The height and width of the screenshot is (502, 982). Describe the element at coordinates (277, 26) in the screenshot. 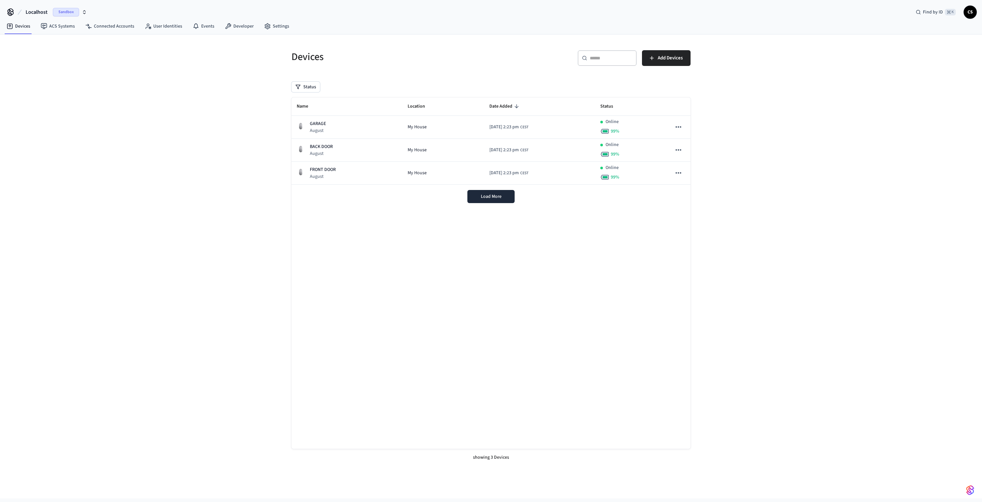

I see `a: Settings` at that location.